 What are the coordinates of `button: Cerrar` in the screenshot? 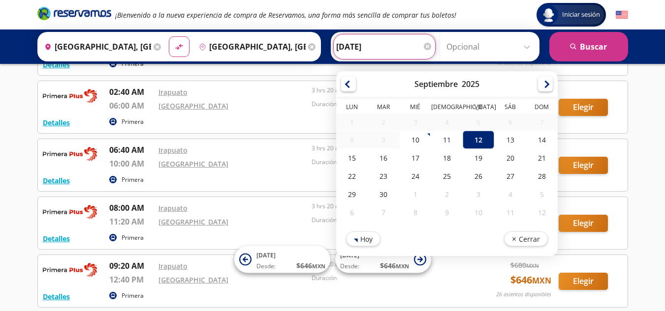 It's located at (525, 239).